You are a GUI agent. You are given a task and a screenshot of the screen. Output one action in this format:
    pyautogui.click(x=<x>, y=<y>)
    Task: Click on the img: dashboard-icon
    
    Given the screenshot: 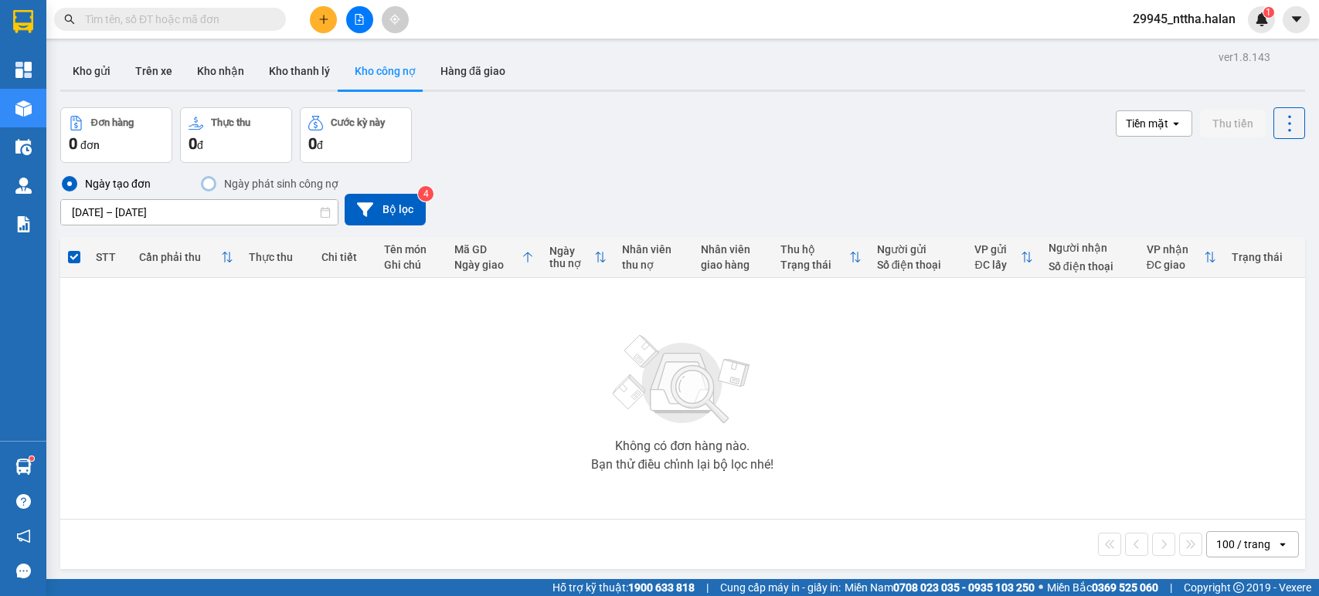 What is the action you would take?
    pyautogui.click(x=23, y=70)
    